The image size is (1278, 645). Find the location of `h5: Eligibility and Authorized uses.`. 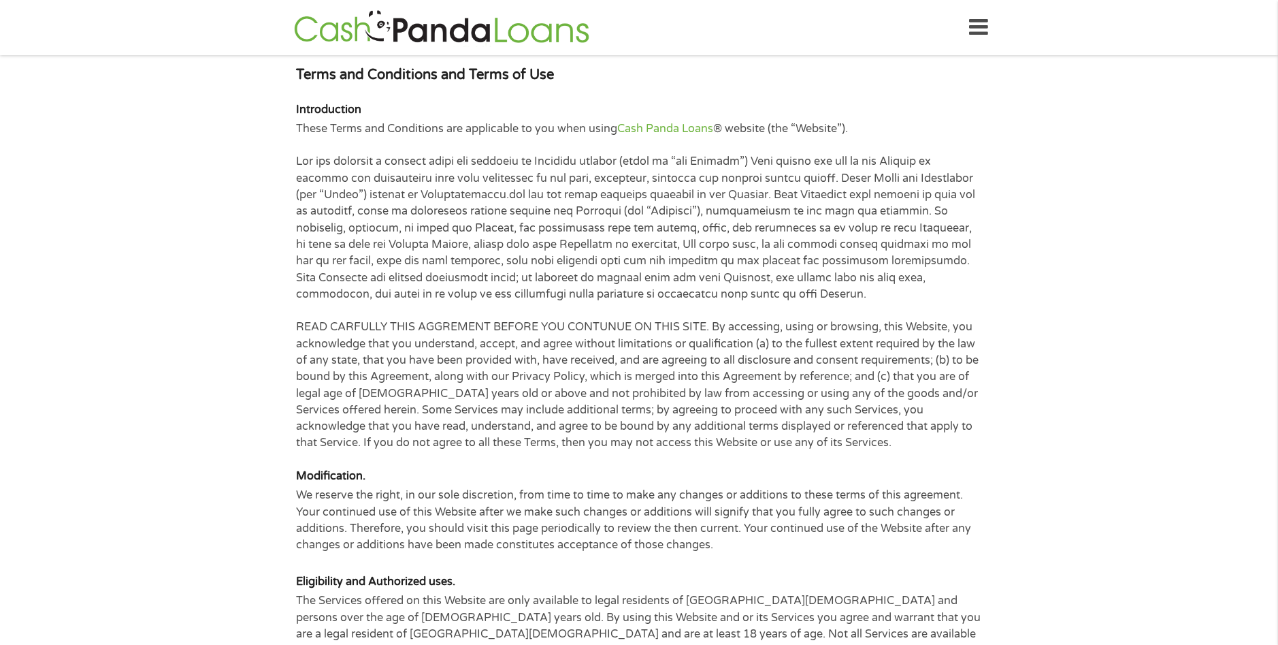

h5: Eligibility and Authorized uses. is located at coordinates (639, 581).